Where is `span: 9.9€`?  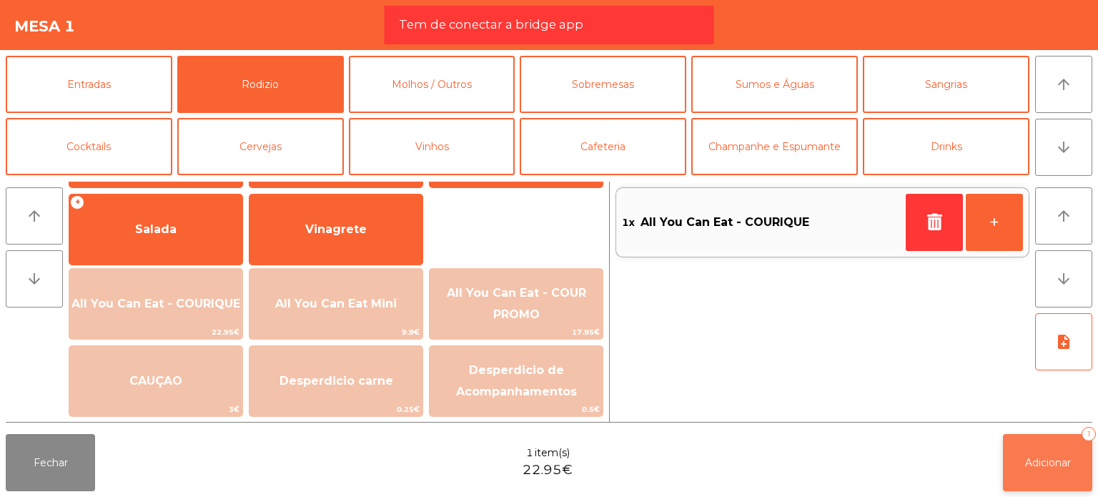 span: 9.9€ is located at coordinates (336, 332).